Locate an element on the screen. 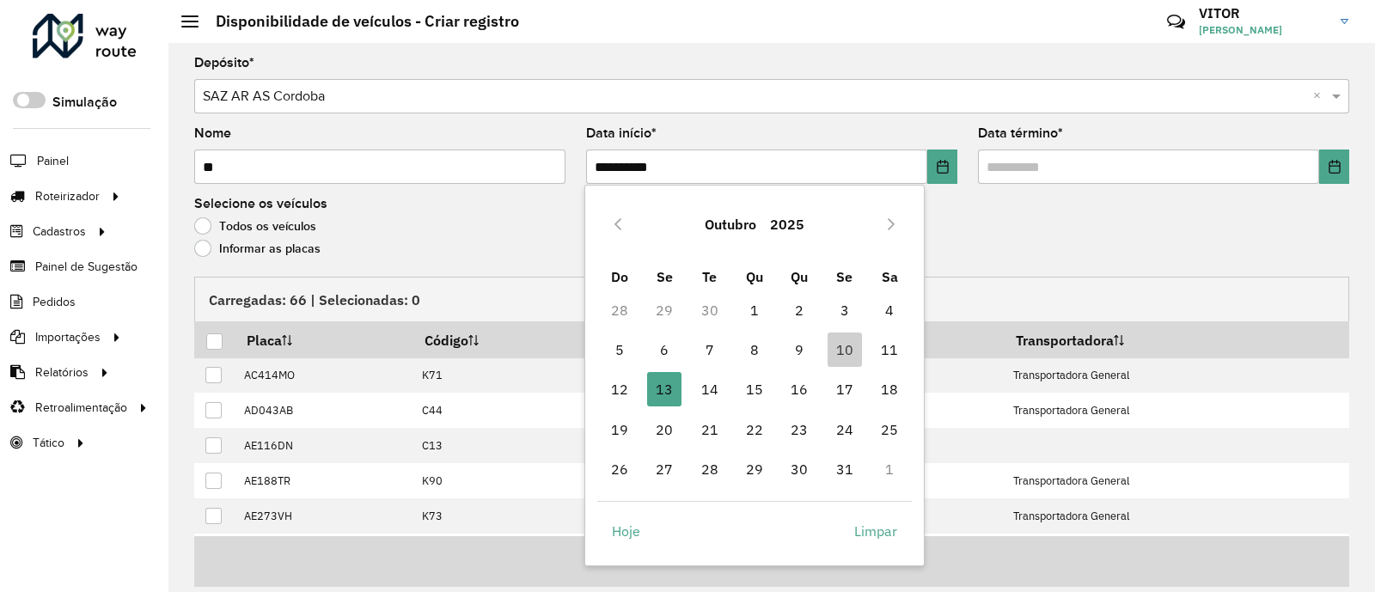  td: 19 is located at coordinates (620, 430).